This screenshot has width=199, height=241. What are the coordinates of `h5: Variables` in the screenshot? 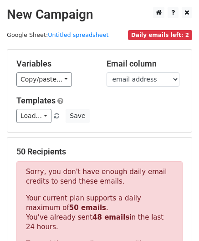 It's located at (55, 64).